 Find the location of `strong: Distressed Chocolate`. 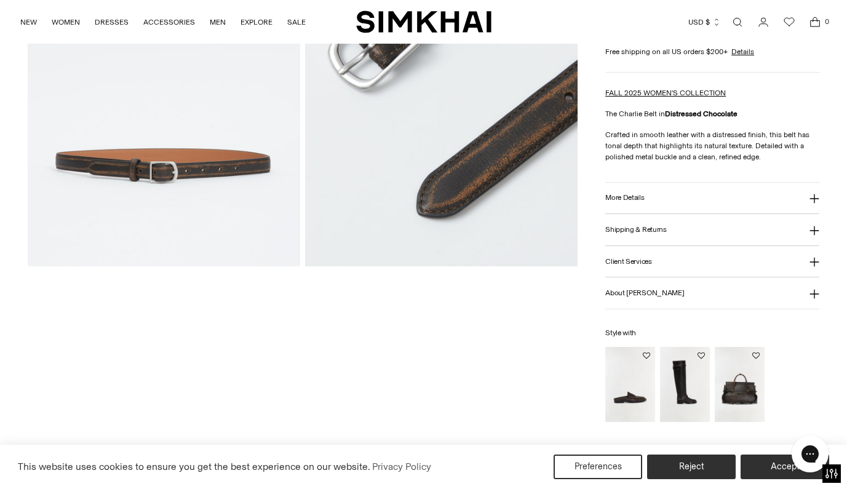

strong: Distressed Chocolate is located at coordinates (701, 114).